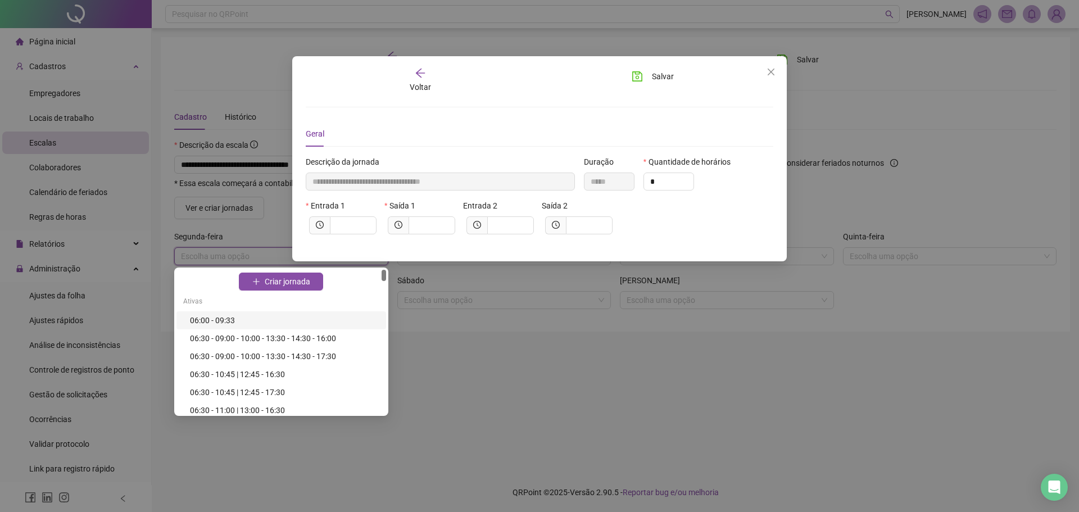  What do you see at coordinates (329, 206) in the screenshot?
I see `label: Entrada 1` at bounding box center [329, 206].